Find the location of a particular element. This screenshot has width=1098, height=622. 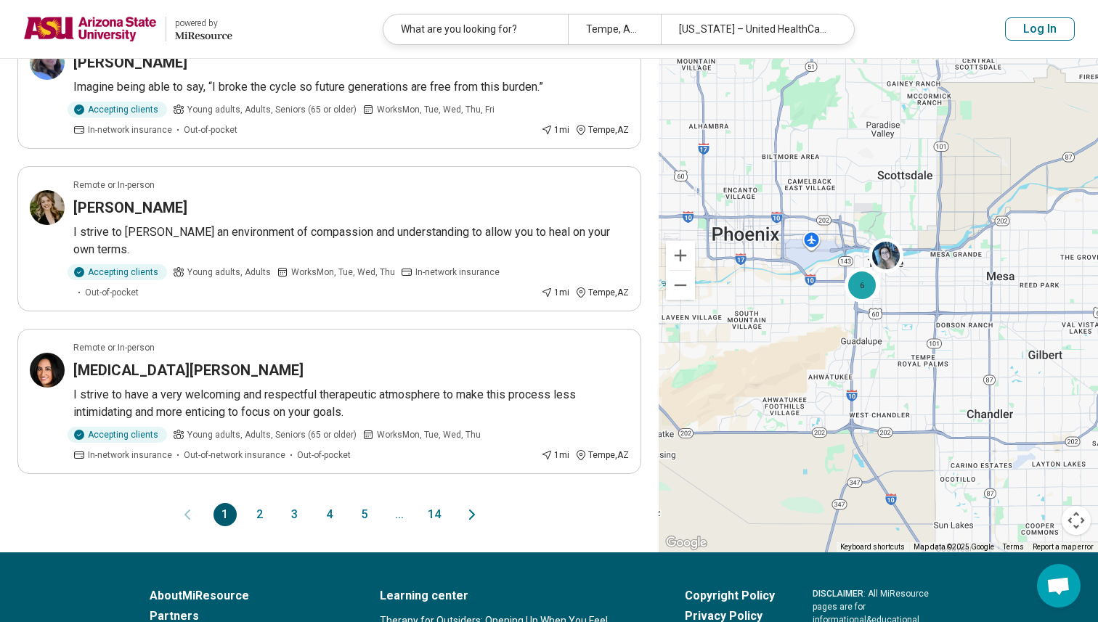

div: What are you looking for? is located at coordinates (475, 29).